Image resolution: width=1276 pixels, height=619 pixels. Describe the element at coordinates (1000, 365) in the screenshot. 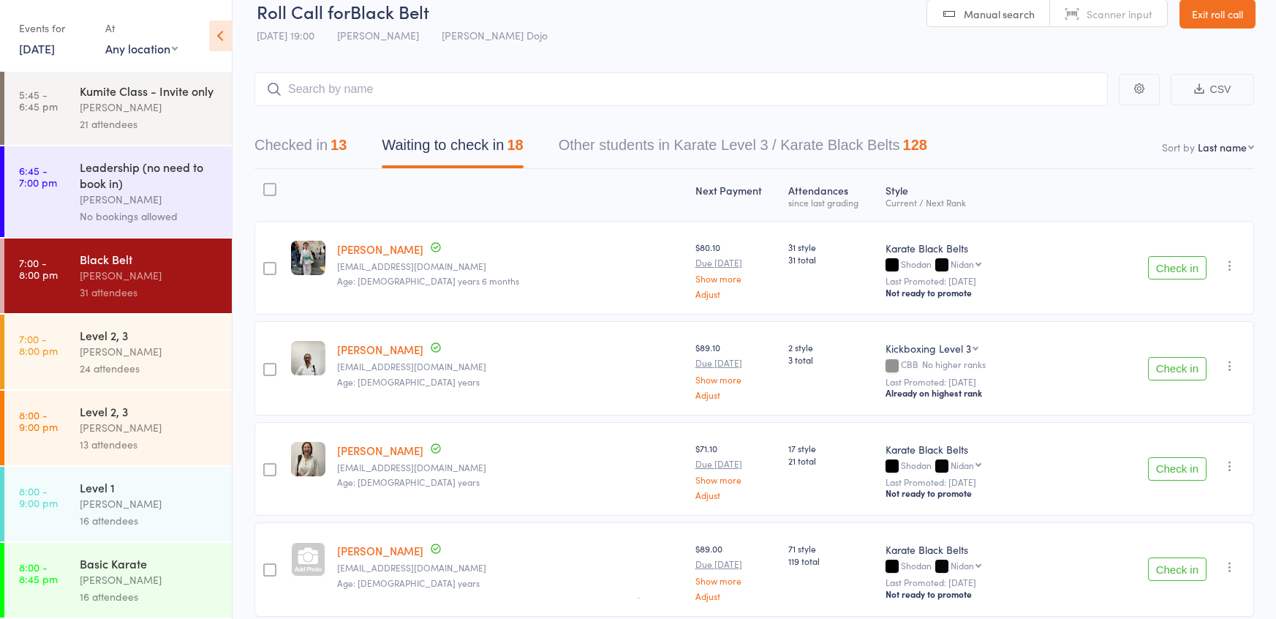

I see `div: CBB` at that location.